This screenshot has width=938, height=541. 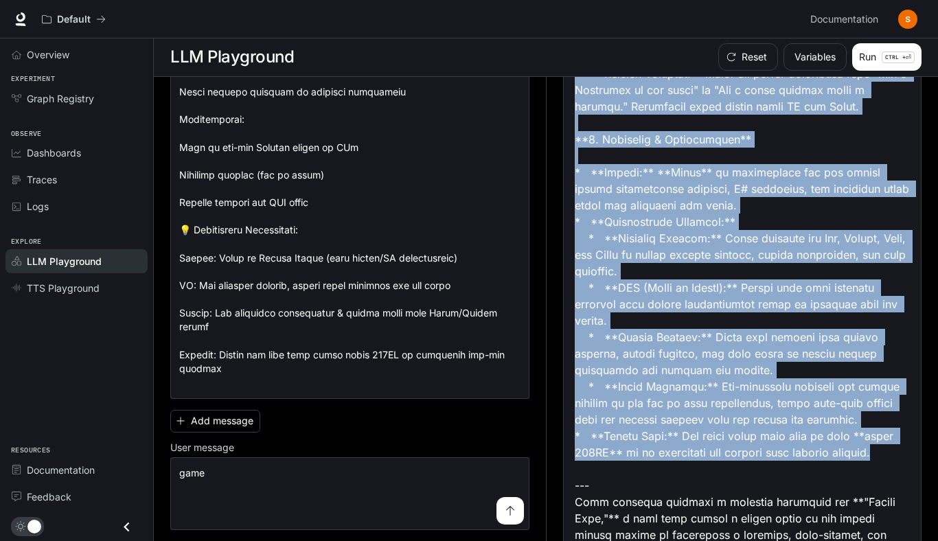 What do you see at coordinates (60, 98) in the screenshot?
I see `span: Graph Registry` at bounding box center [60, 98].